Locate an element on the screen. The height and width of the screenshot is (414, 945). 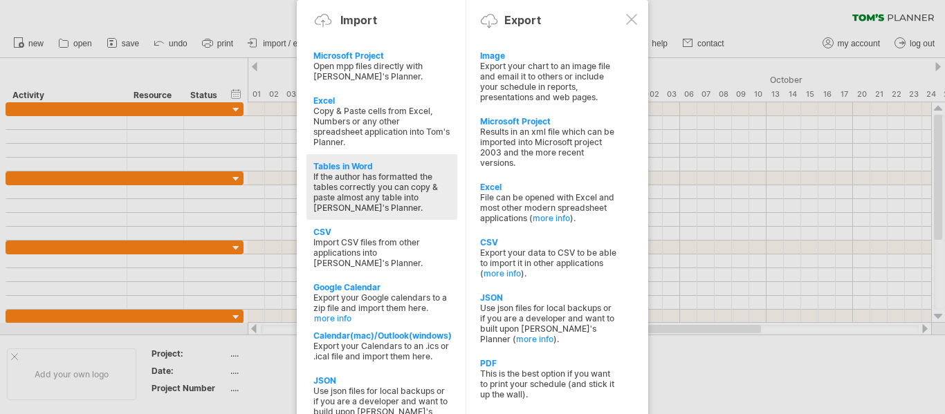
div: Copy & Paste cells from Excel, Numbers or any other spreadsheet application into Tom's Planner. is located at coordinates (382, 127).